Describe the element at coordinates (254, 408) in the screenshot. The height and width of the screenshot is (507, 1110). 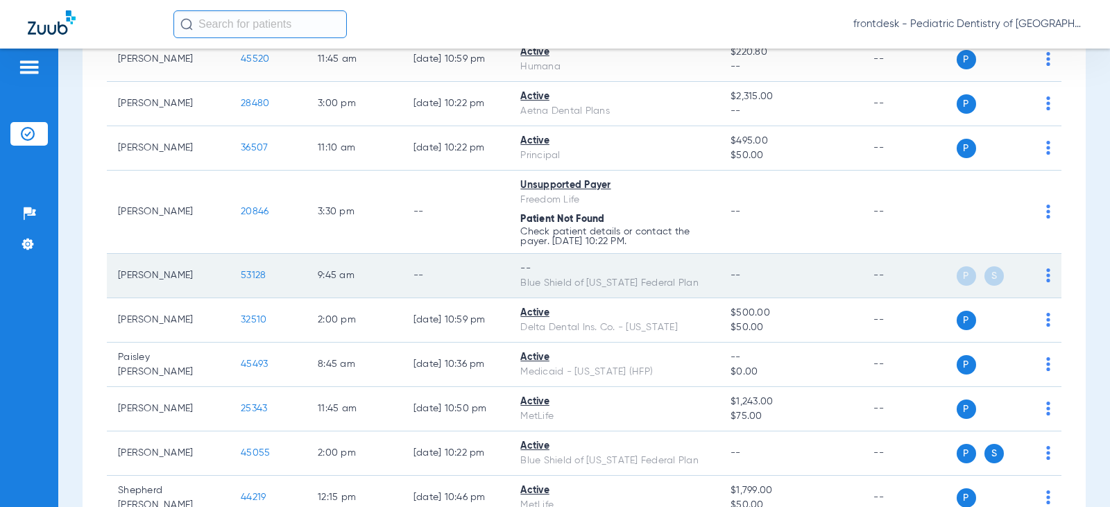
I see `span: 25343` at that location.